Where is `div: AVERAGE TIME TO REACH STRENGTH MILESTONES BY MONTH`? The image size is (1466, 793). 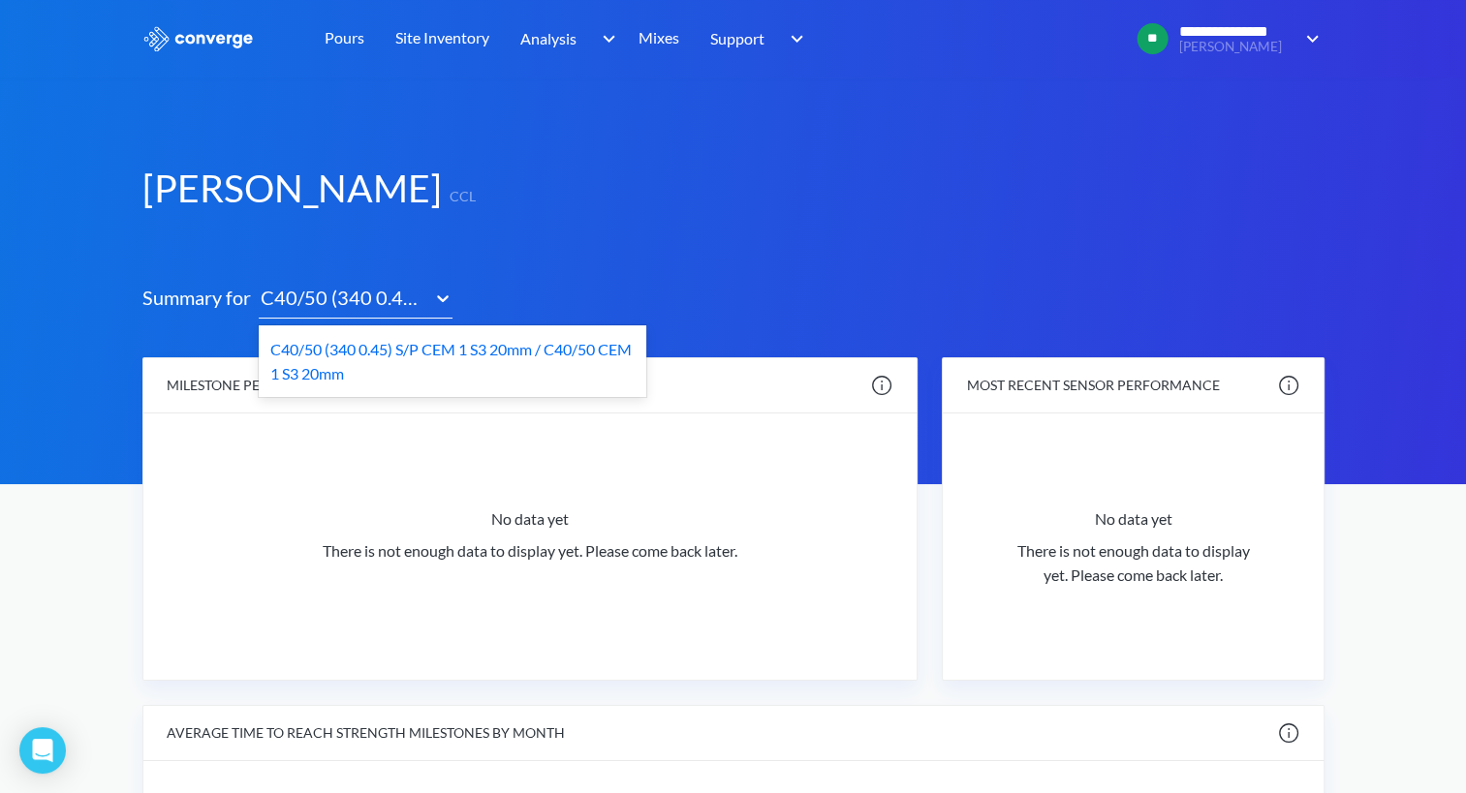 div: AVERAGE TIME TO REACH STRENGTH MILESTONES BY MONTH is located at coordinates (365, 733).